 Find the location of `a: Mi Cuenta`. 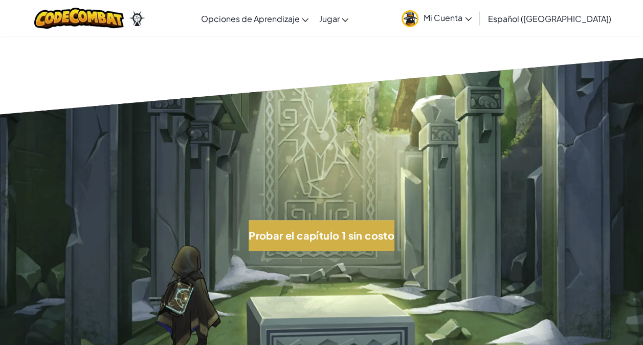

a: Mi Cuenta is located at coordinates (436, 18).